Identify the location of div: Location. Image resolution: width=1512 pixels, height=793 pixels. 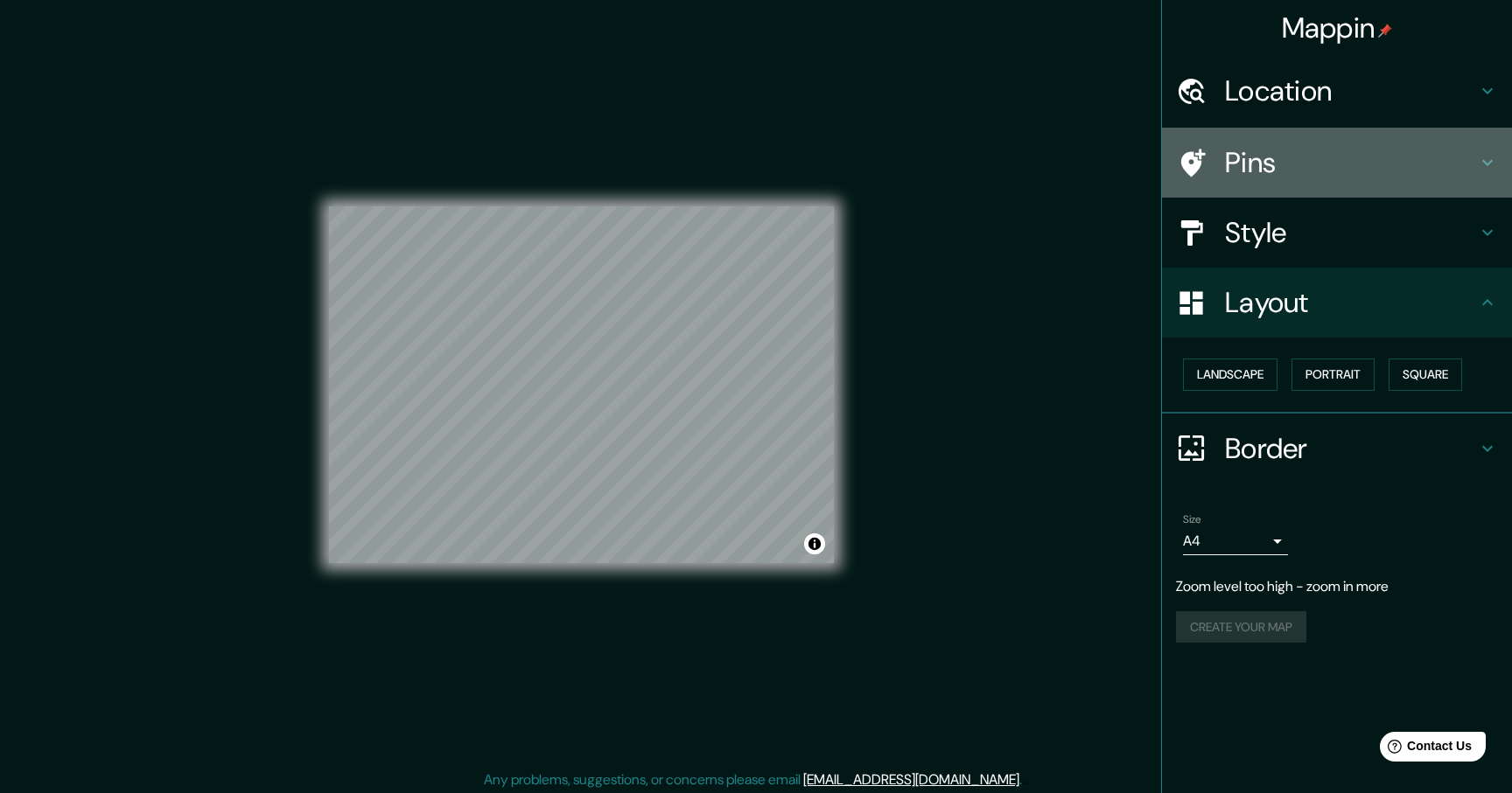
(1337, 91).